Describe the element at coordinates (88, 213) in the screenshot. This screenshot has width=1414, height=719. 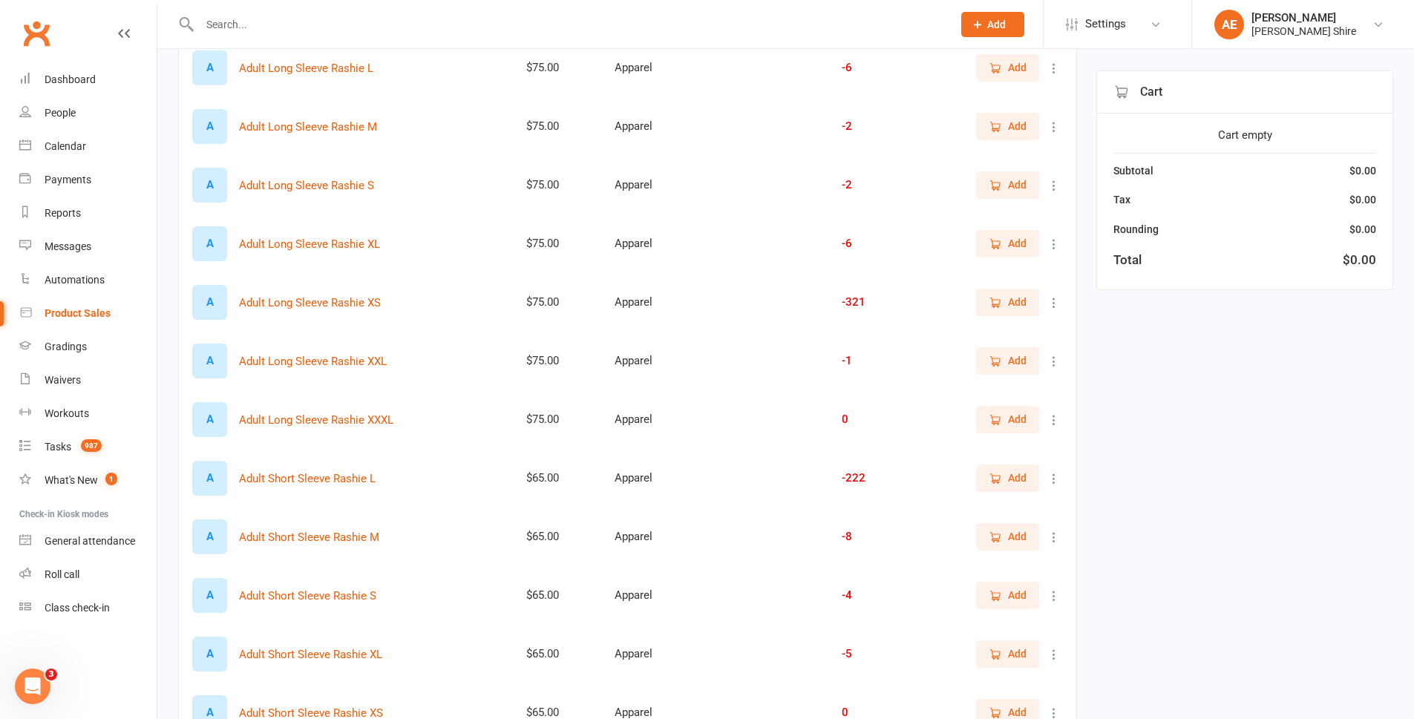
I see `a: Reports` at that location.